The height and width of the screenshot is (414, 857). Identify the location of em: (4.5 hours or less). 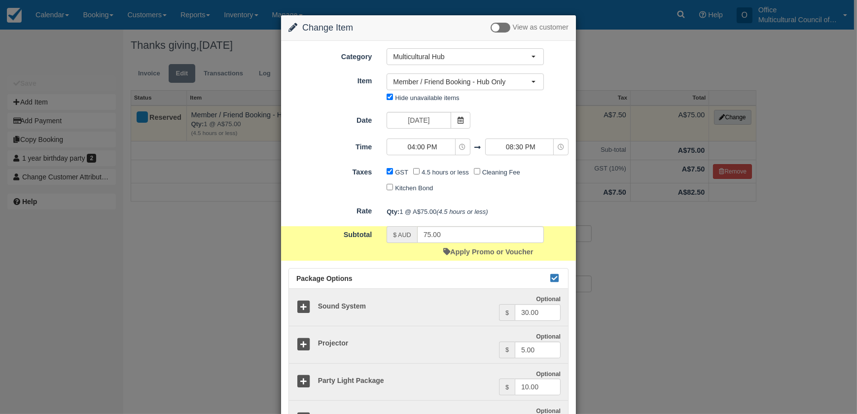
(462, 211).